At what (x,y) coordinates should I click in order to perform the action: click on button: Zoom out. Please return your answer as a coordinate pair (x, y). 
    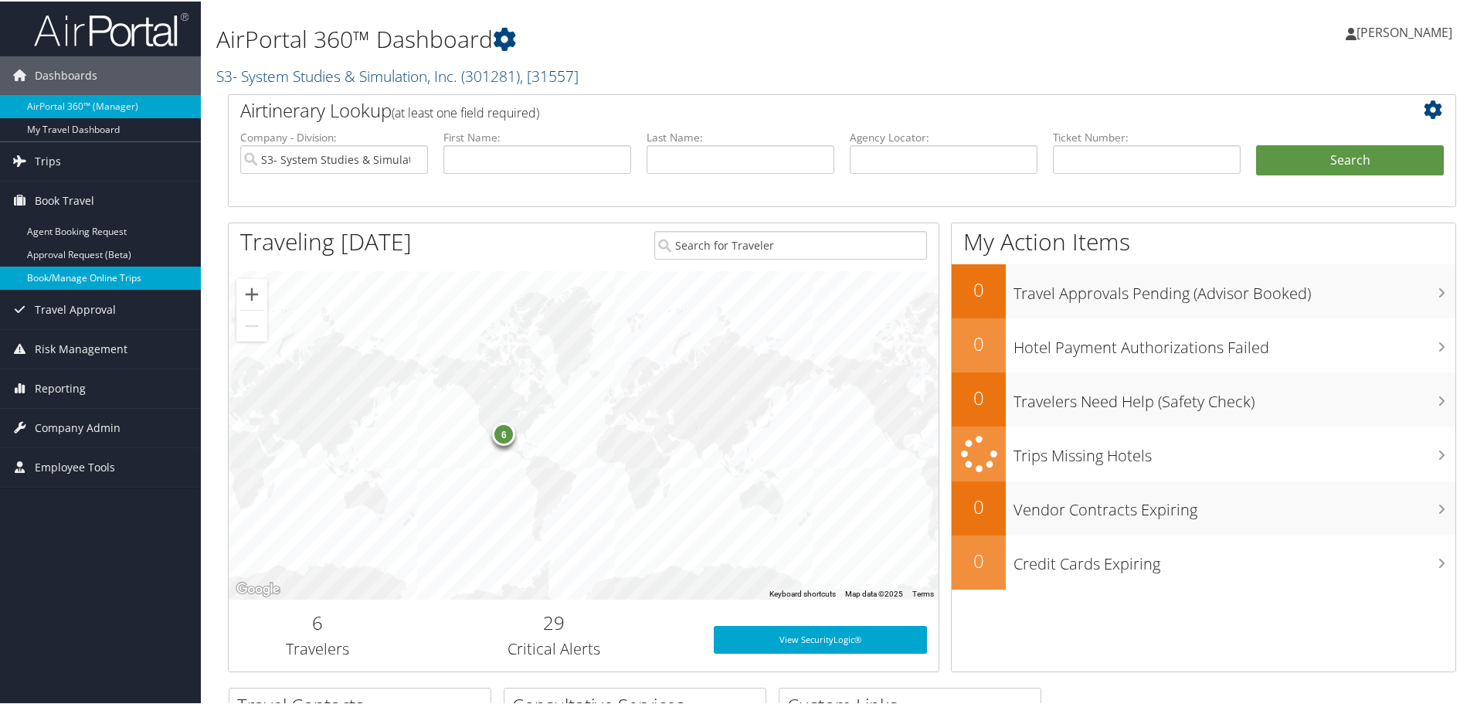
    Looking at the image, I should click on (252, 324).